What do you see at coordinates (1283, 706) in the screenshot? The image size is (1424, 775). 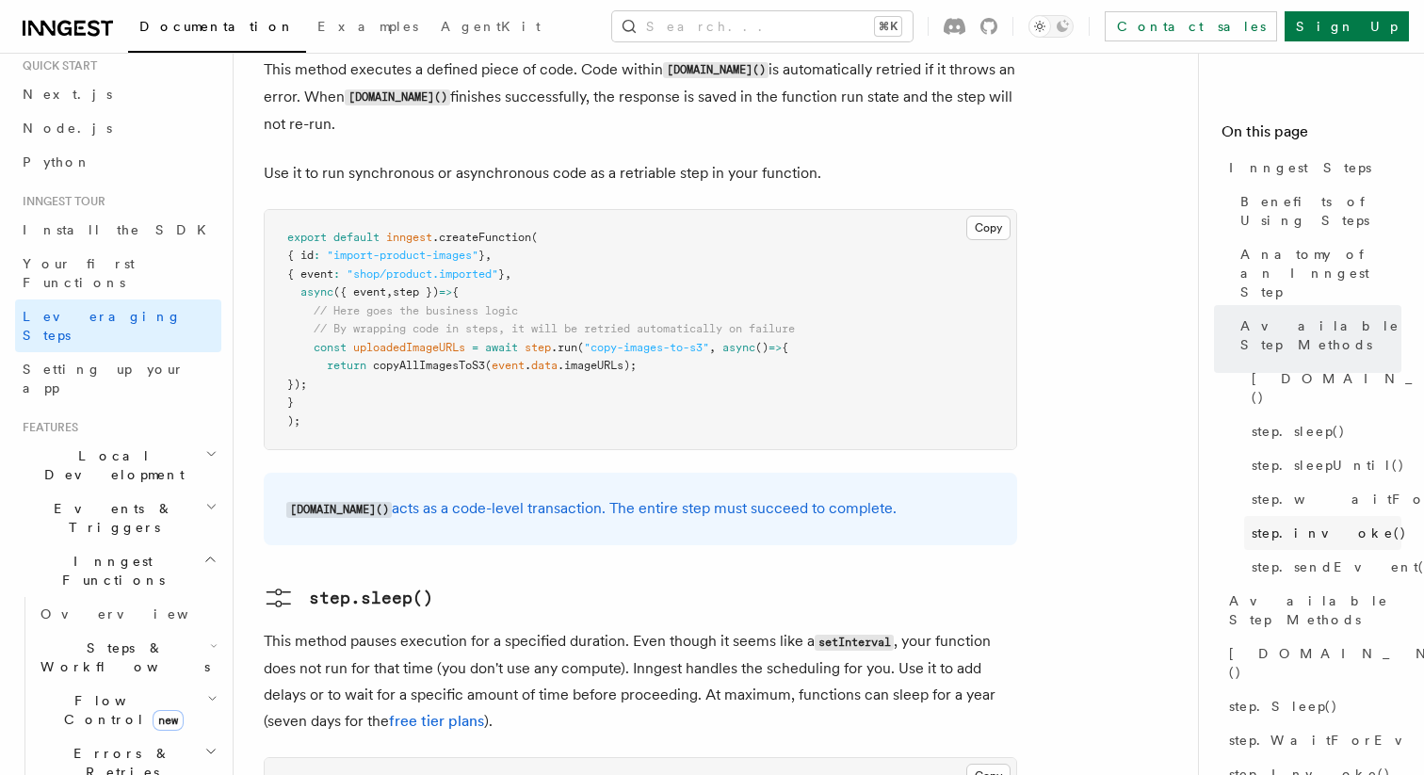 I see `span: step.Sleep()` at bounding box center [1283, 706].